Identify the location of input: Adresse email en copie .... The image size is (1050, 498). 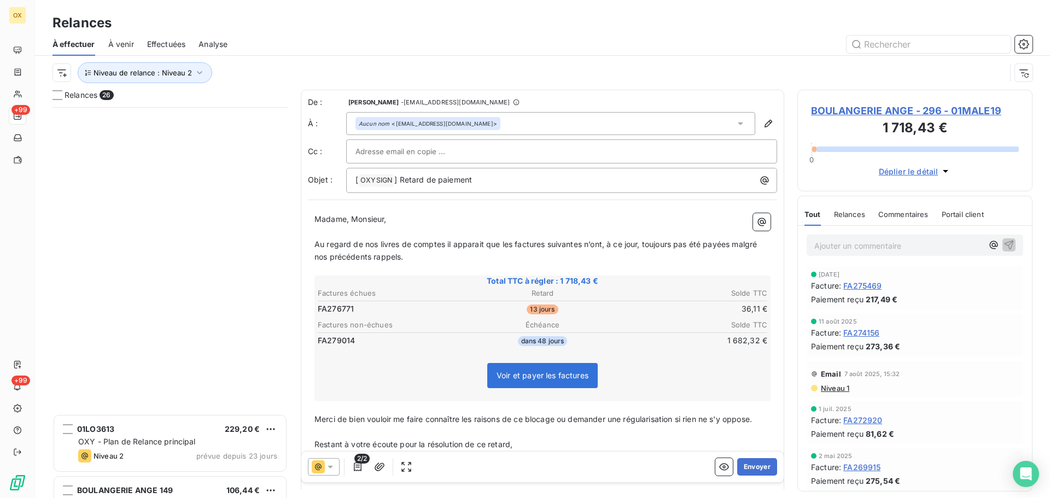
(414, 152).